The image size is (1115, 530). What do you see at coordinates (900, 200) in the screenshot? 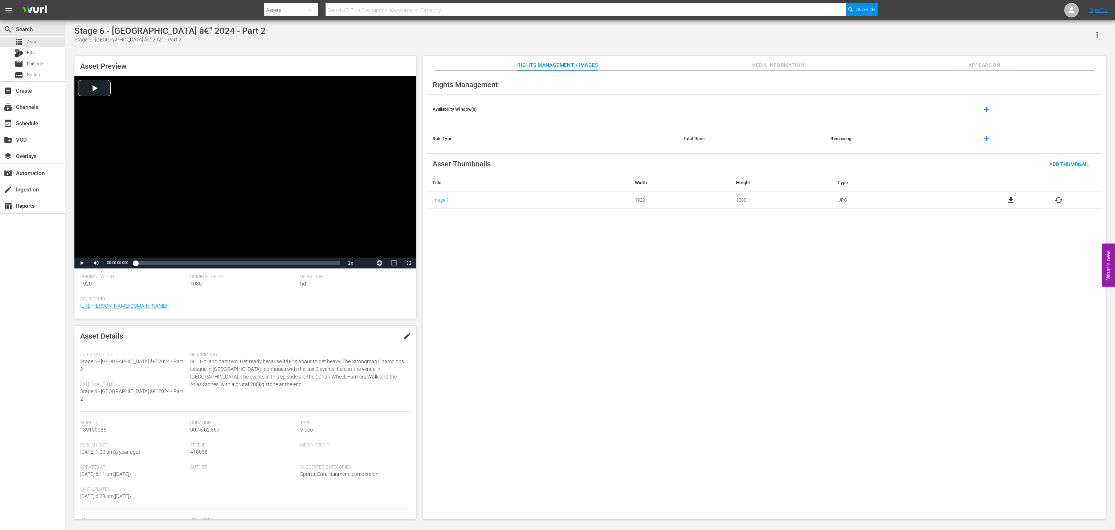
I see `td: .JPG` at bounding box center [900, 200].